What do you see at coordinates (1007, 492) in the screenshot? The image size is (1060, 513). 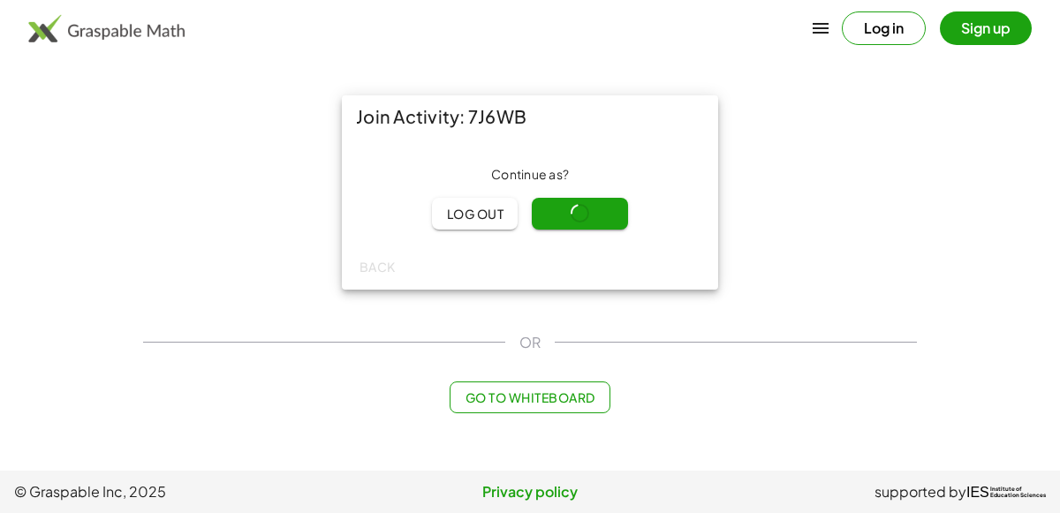 I see `a: IESInstitute ofEducation Sciences` at bounding box center [1007, 492].